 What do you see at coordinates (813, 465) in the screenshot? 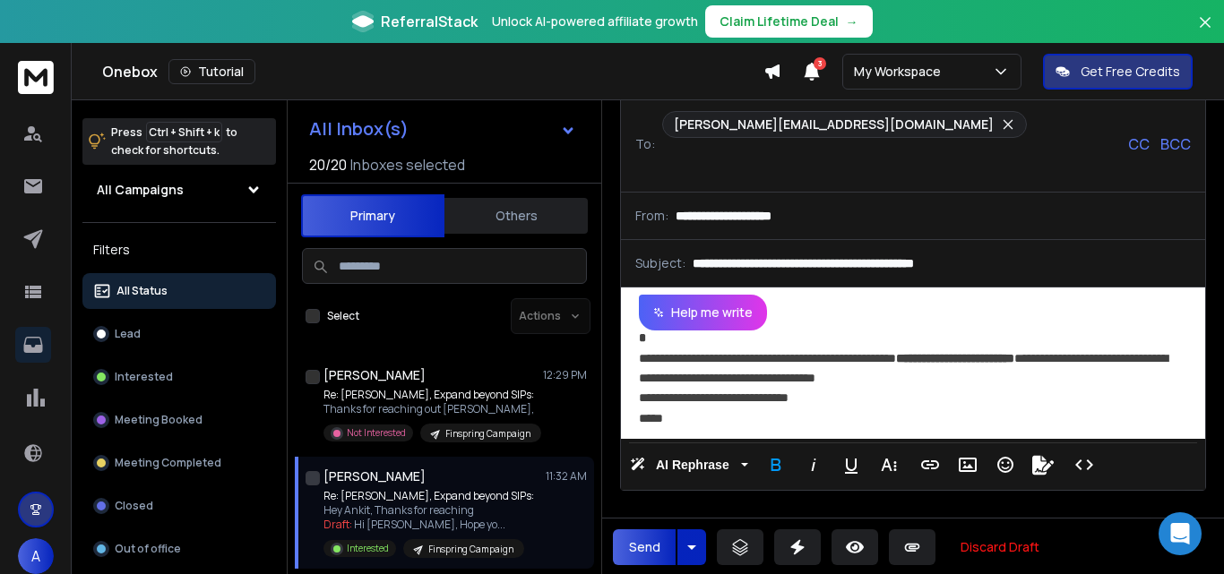
I see `button: Italic (Ctrl+I)` at bounding box center [813, 465].